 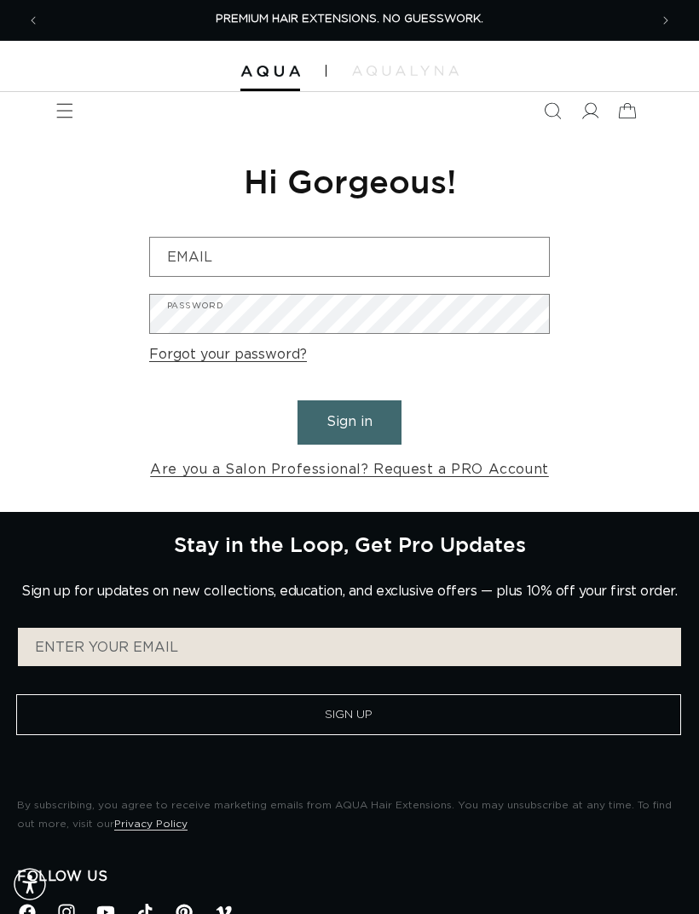 What do you see at coordinates (348, 591) in the screenshot?
I see `p: Sign up for updates on new collections, education, and exclusive offers — plus 10% off your first...` at bounding box center [348, 591].